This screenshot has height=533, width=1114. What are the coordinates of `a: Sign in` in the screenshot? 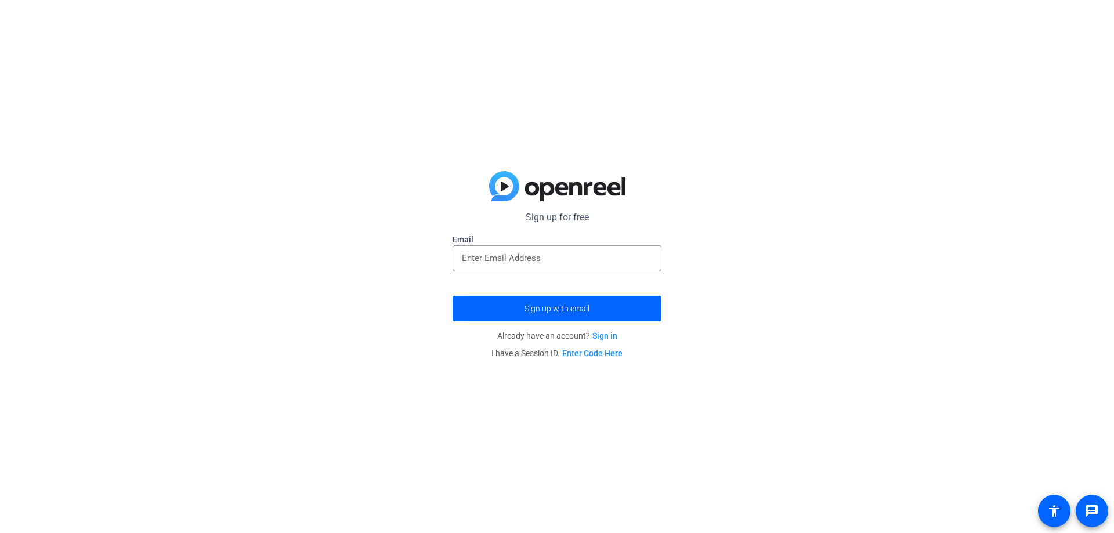 It's located at (604, 336).